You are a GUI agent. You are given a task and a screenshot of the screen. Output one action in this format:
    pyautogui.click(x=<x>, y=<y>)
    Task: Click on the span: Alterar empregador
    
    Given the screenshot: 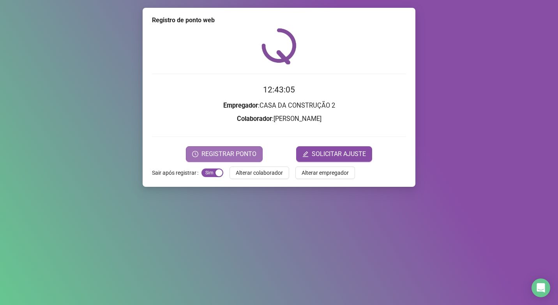 What is the action you would take?
    pyautogui.click(x=325, y=173)
    